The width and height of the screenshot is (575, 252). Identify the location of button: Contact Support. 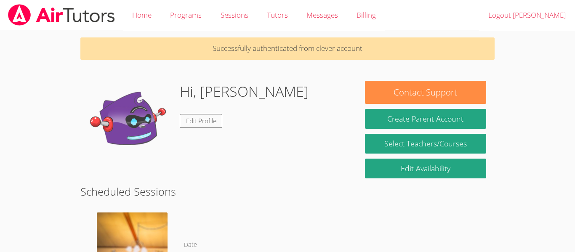
(426, 92).